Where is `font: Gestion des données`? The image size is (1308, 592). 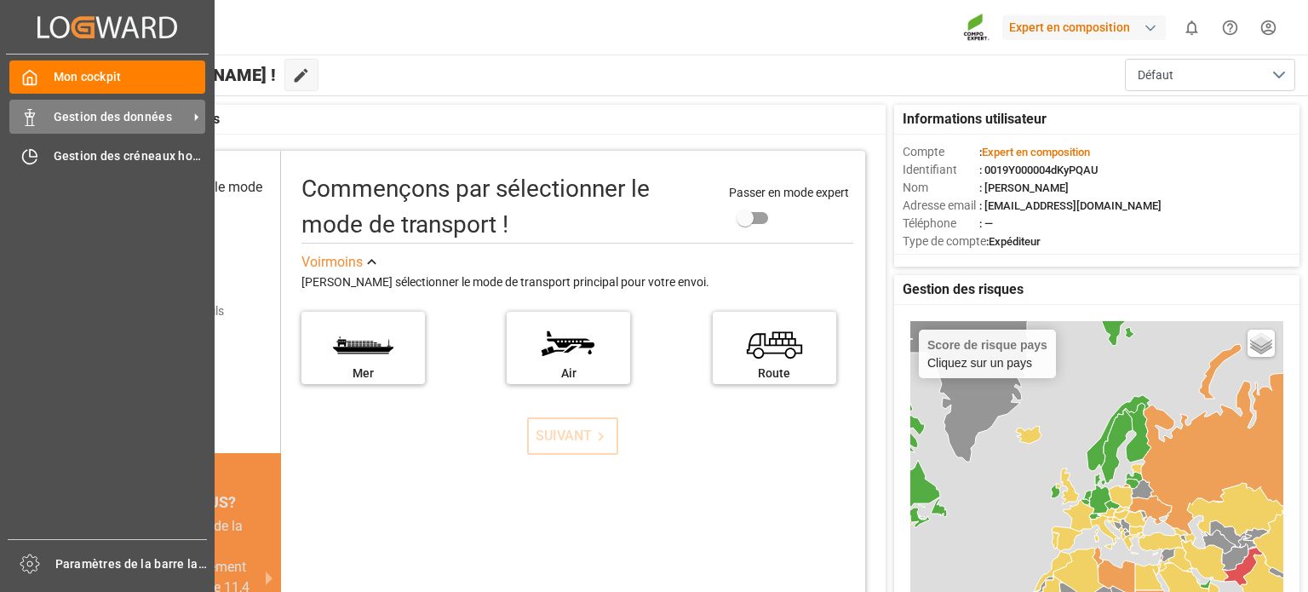
font: Gestion des données is located at coordinates (112, 117).